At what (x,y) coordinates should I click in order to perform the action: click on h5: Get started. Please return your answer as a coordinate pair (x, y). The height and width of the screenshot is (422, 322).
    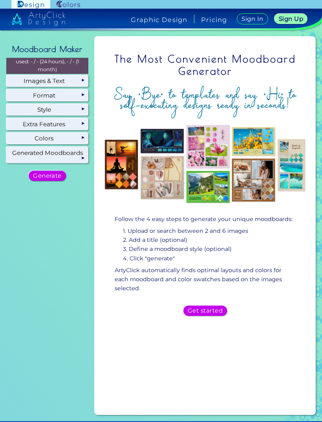
    Looking at the image, I should click on (205, 310).